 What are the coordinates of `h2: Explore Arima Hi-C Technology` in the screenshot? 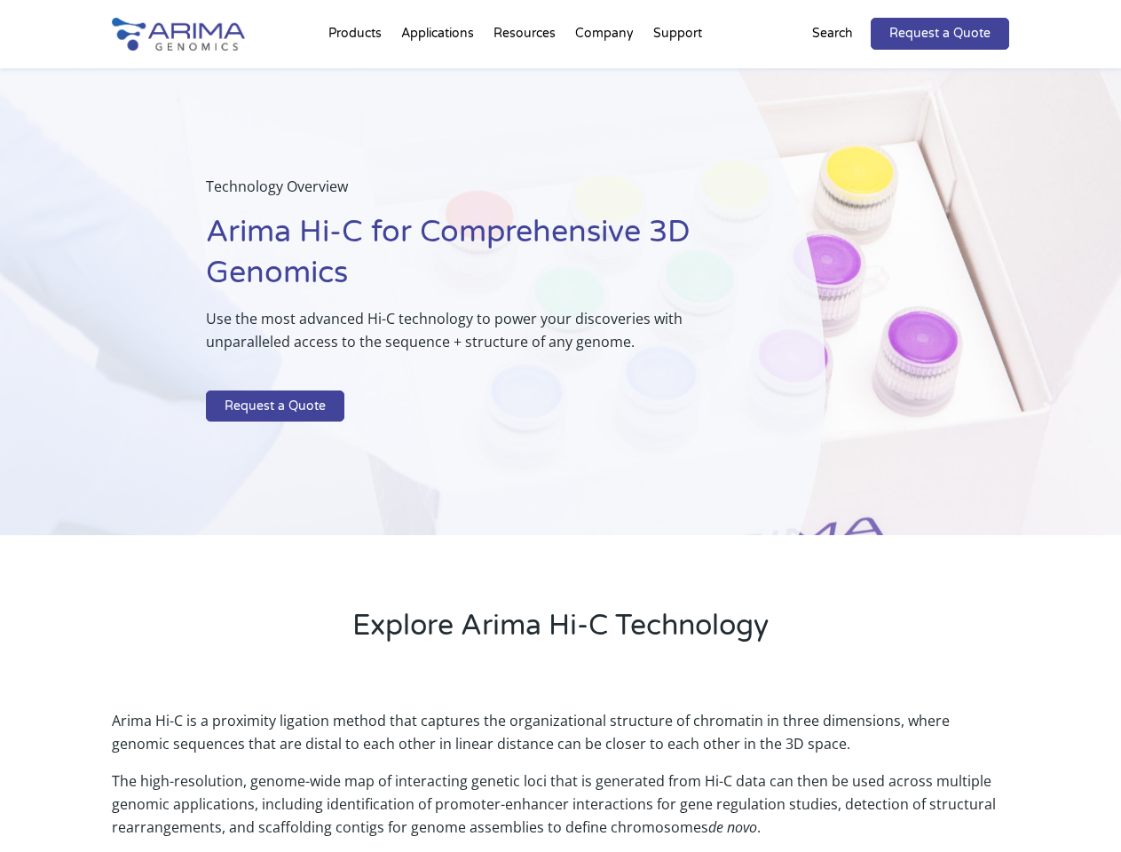 It's located at (560, 633).